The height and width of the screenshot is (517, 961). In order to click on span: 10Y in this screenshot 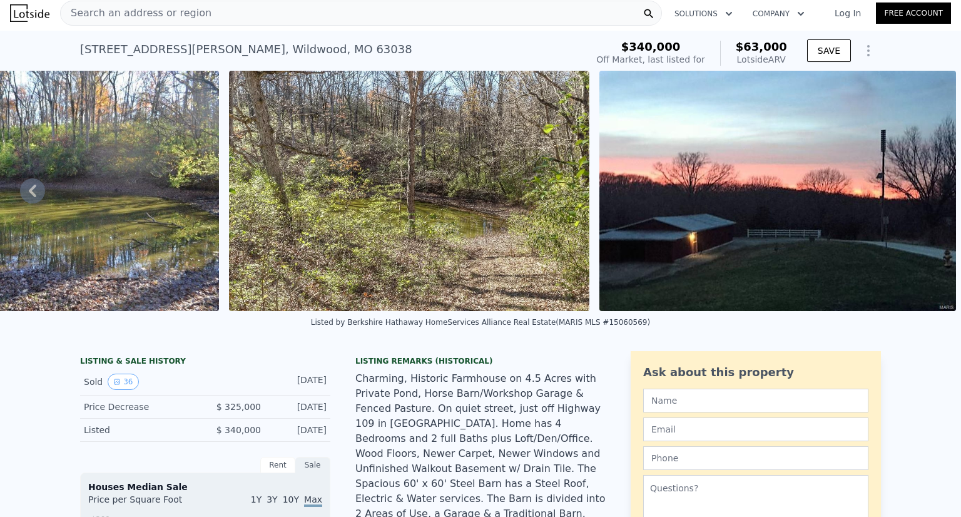, I will do `click(291, 499)`.